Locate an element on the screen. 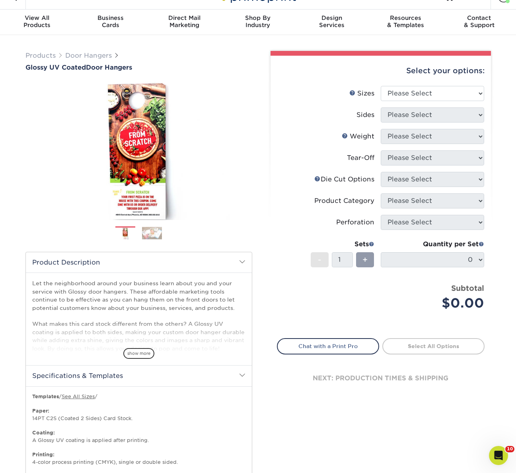  span: Contact is located at coordinates (479, 18).